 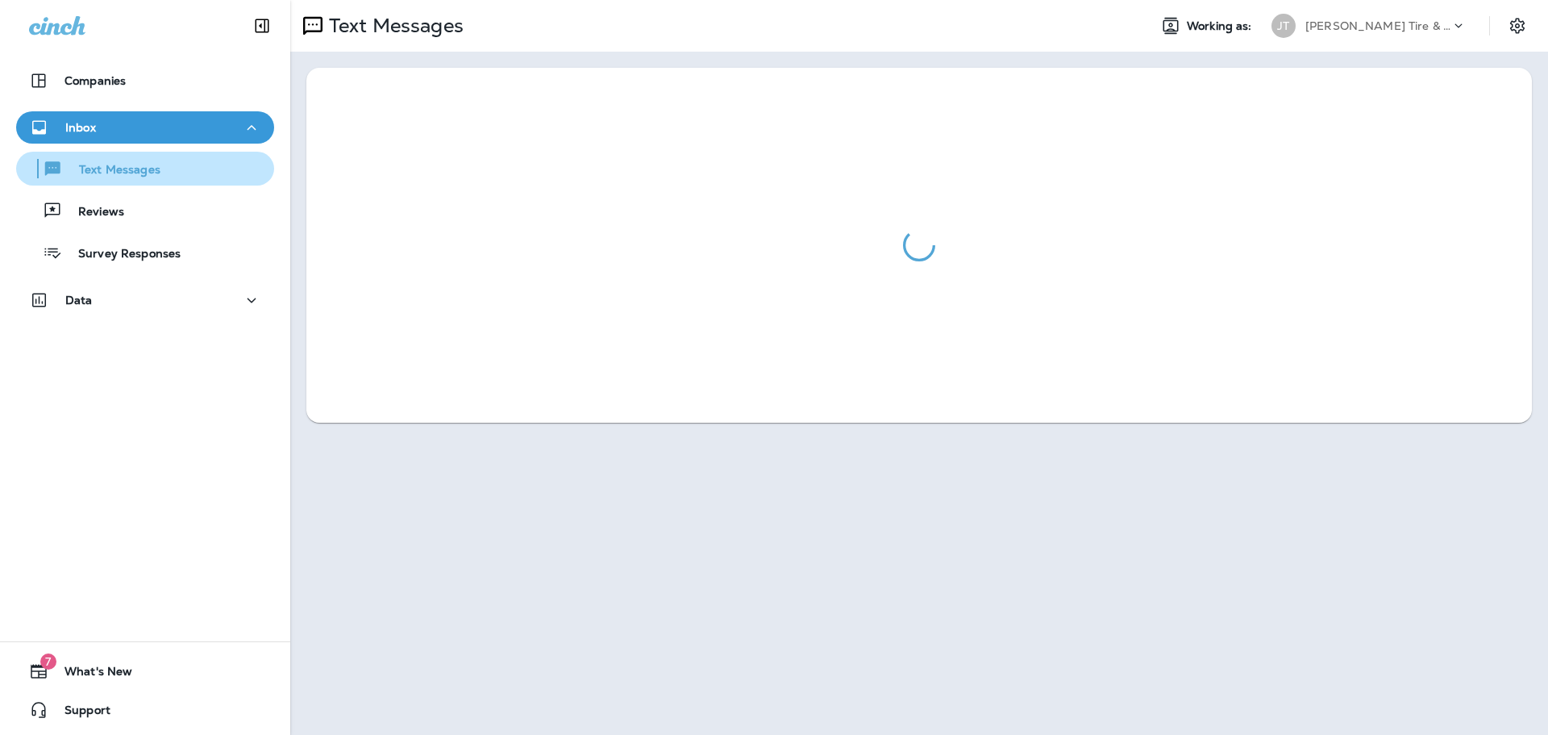 I want to click on span: Support, so click(x=79, y=713).